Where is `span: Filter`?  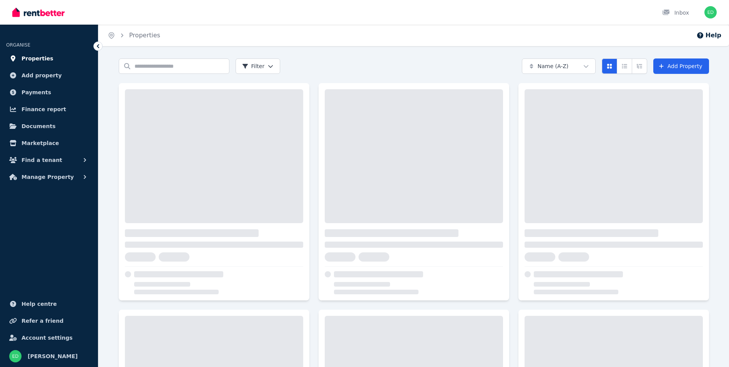 span: Filter is located at coordinates (253, 66).